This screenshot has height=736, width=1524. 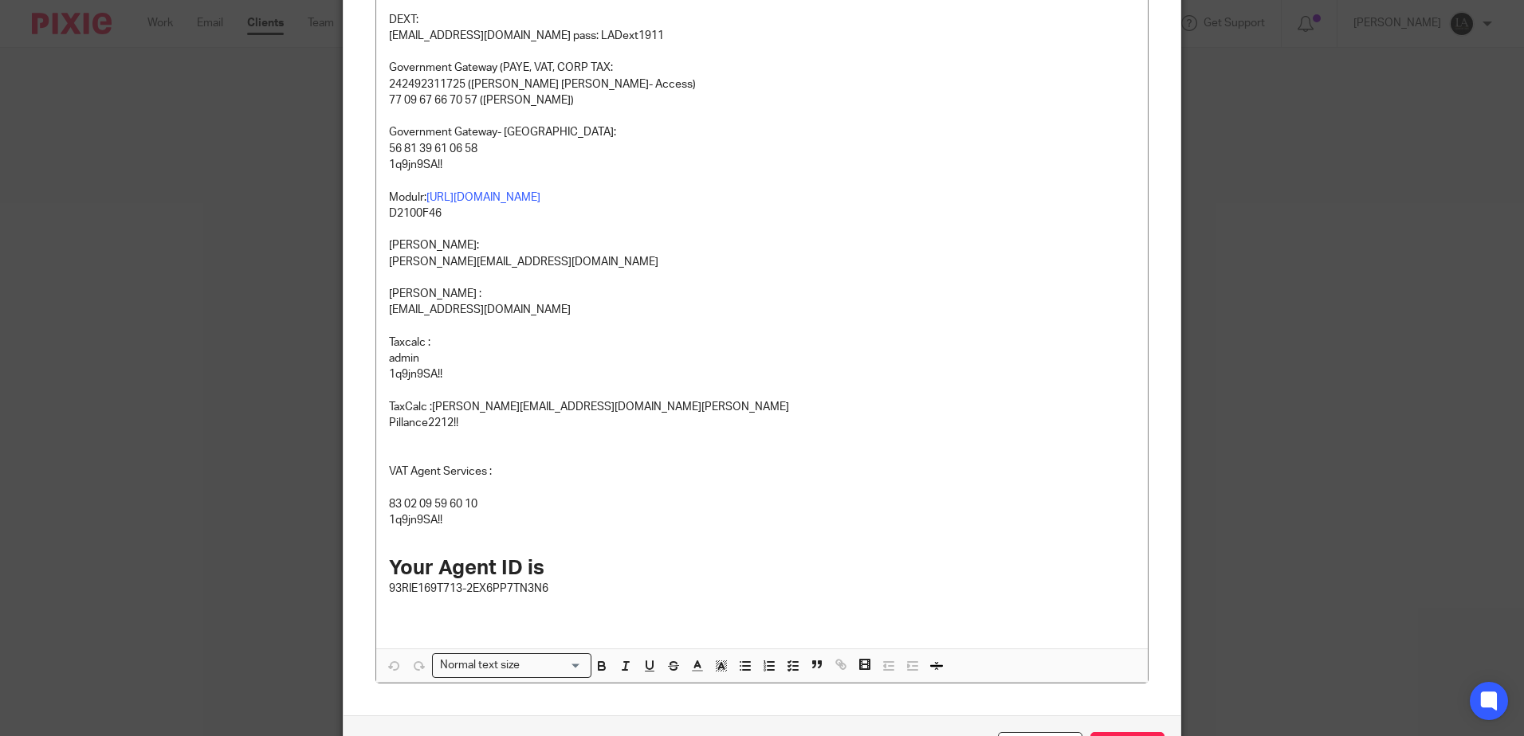 What do you see at coordinates (466, 568) in the screenshot?
I see `strong: Your Agent ID is` at bounding box center [466, 568].